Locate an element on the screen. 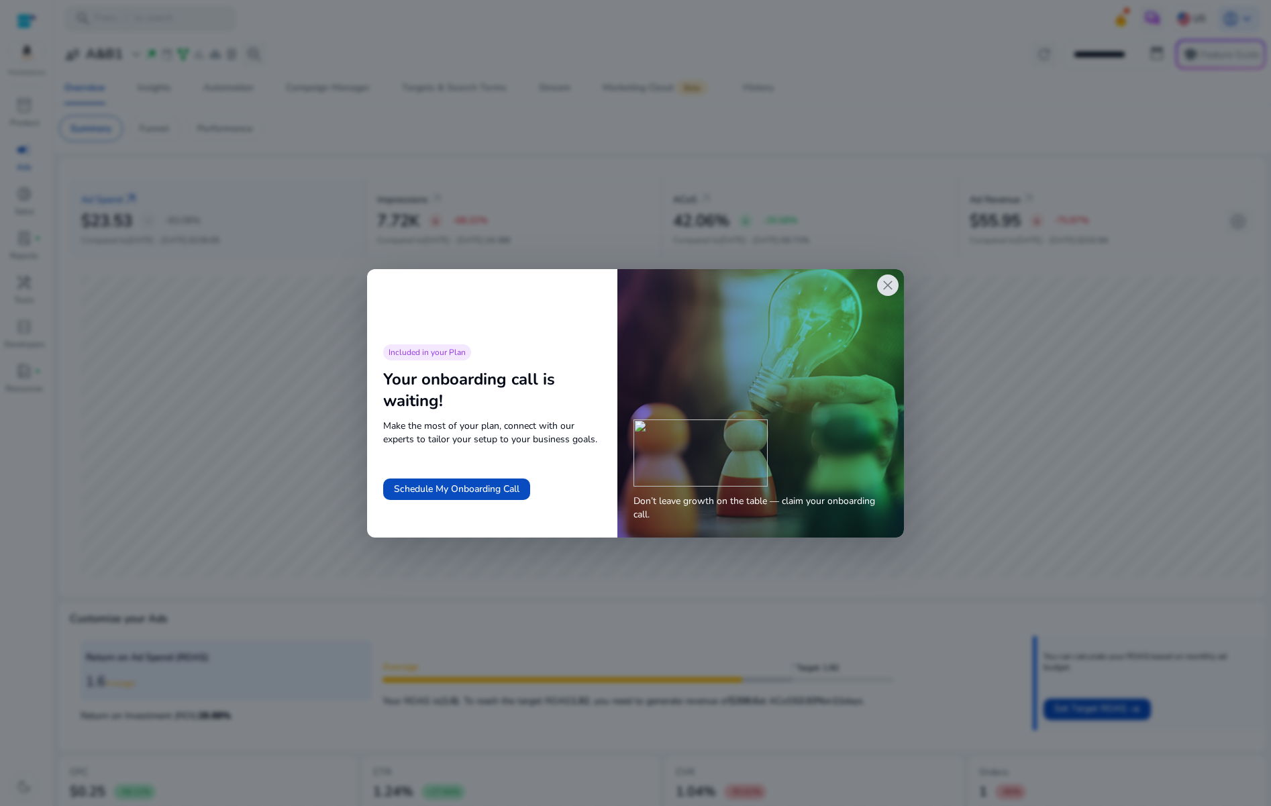 The image size is (1271, 806). span: Schedule My Onboarding Call is located at coordinates (456, 489).